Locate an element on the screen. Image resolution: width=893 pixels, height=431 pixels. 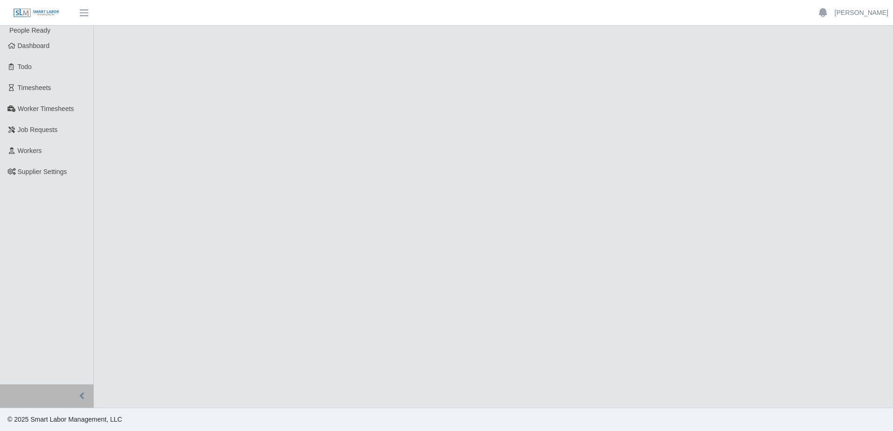
img: SLM Logo is located at coordinates (36, 13).